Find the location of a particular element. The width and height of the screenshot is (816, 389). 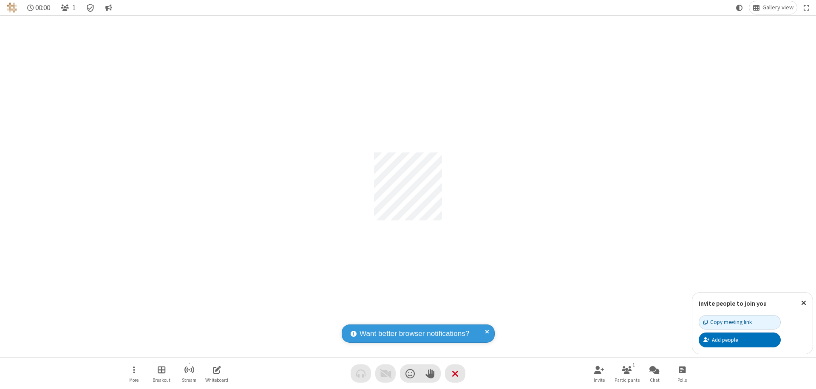

div: Copy meeting link is located at coordinates (728, 322).